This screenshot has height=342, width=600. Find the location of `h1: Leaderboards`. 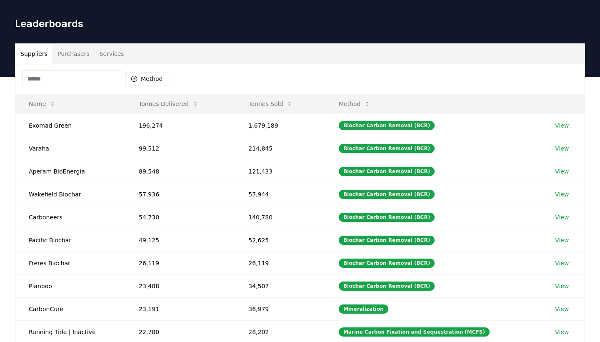

h1: Leaderboards is located at coordinates (300, 23).